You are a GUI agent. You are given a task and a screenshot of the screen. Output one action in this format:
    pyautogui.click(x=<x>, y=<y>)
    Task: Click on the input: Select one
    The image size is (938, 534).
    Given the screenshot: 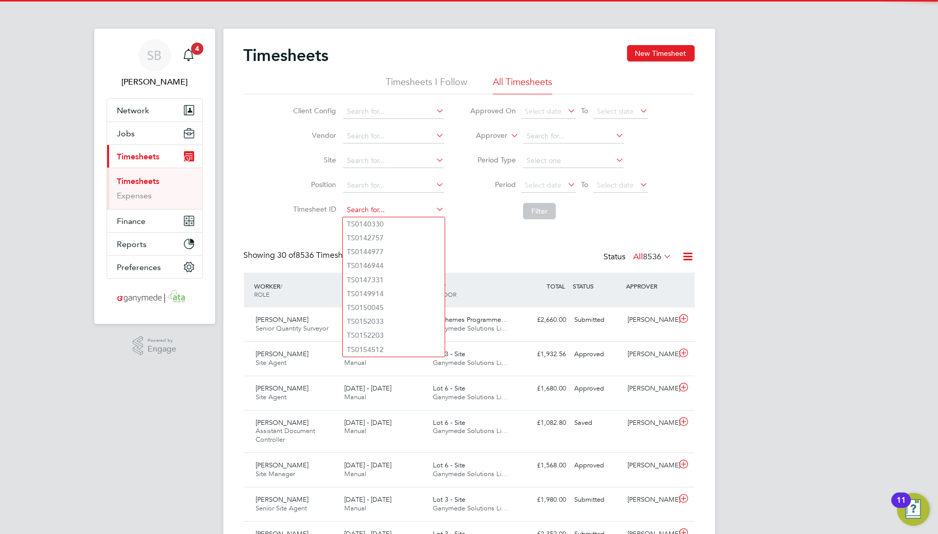 What is the action you would take?
    pyautogui.click(x=573, y=161)
    